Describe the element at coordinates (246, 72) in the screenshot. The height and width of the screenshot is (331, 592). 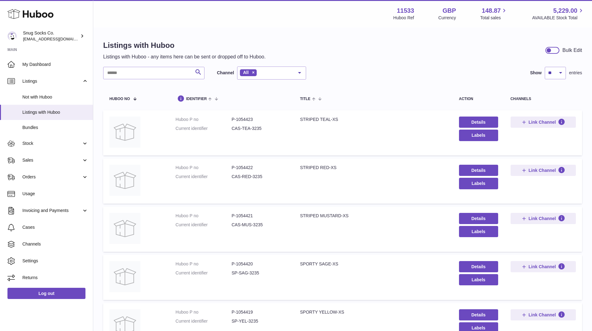
I see `span: All` at that location.